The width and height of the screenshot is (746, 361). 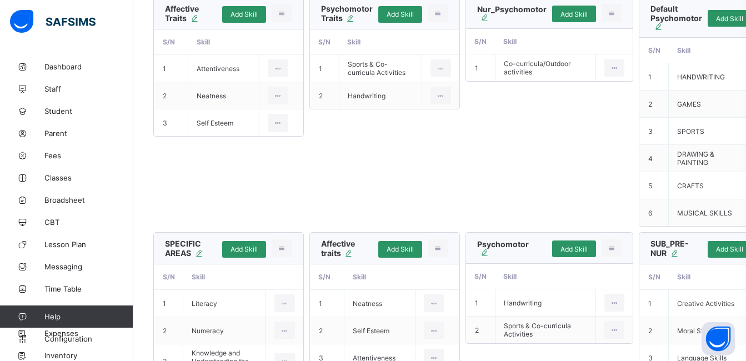 I want to click on span: Help, so click(x=88, y=317).